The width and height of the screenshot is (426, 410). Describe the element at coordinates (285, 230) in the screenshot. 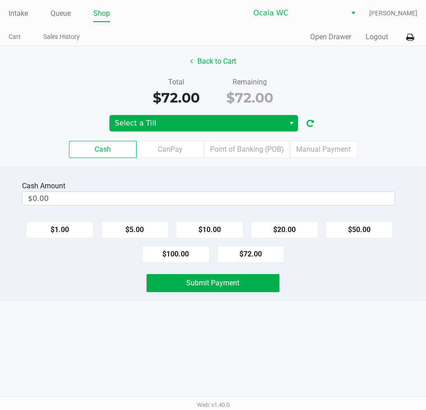

I see `button: $20.00` at that location.